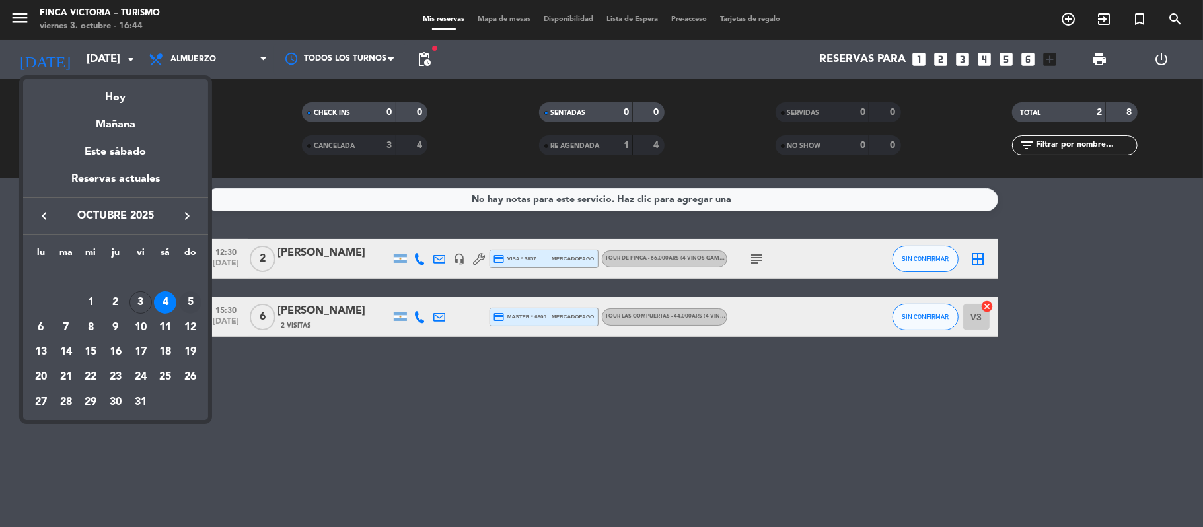 Image resolution: width=1203 pixels, height=527 pixels. I want to click on div: 4, so click(165, 303).